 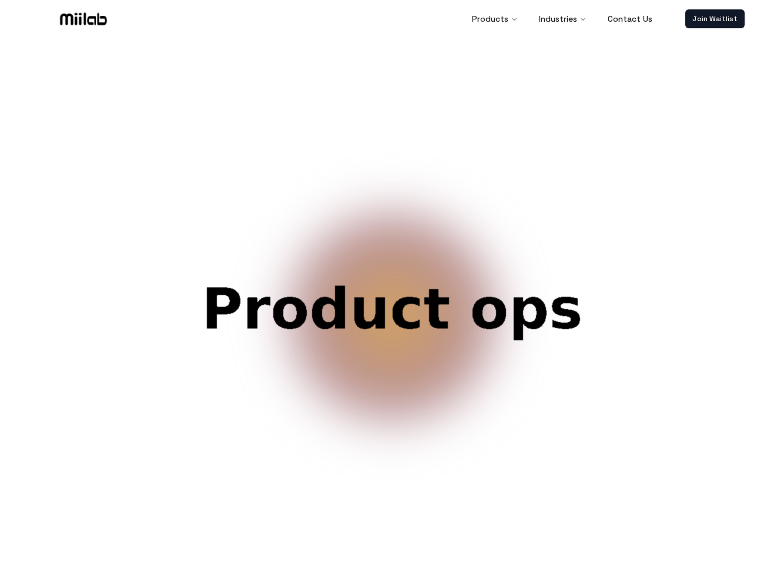 I want to click on button: Products, so click(x=495, y=19).